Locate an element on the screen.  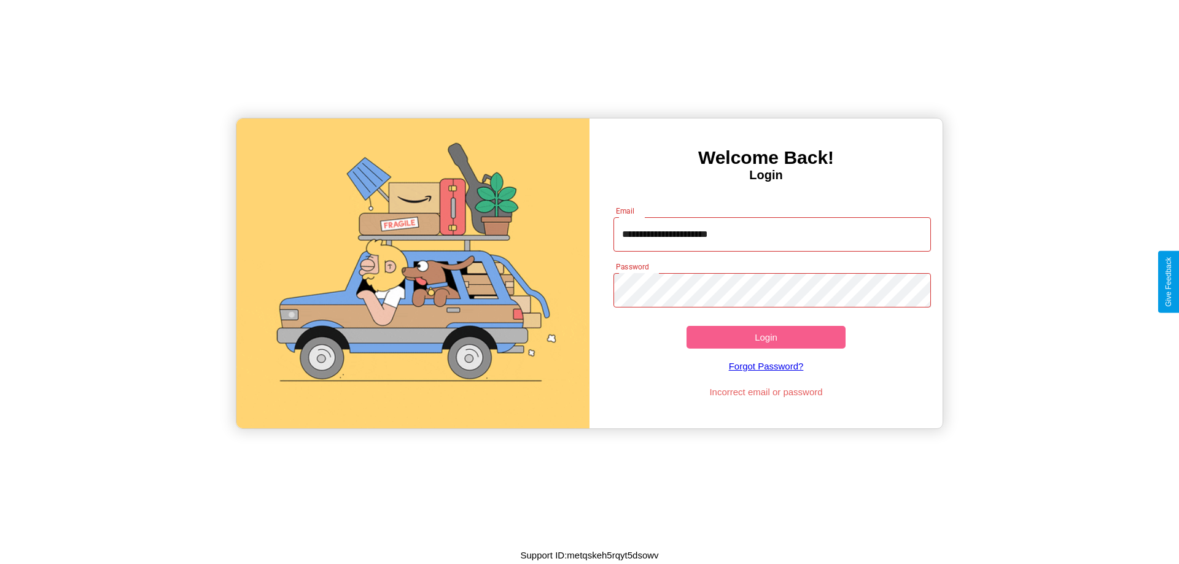
p: Incorrect email or password is located at coordinates (766, 392).